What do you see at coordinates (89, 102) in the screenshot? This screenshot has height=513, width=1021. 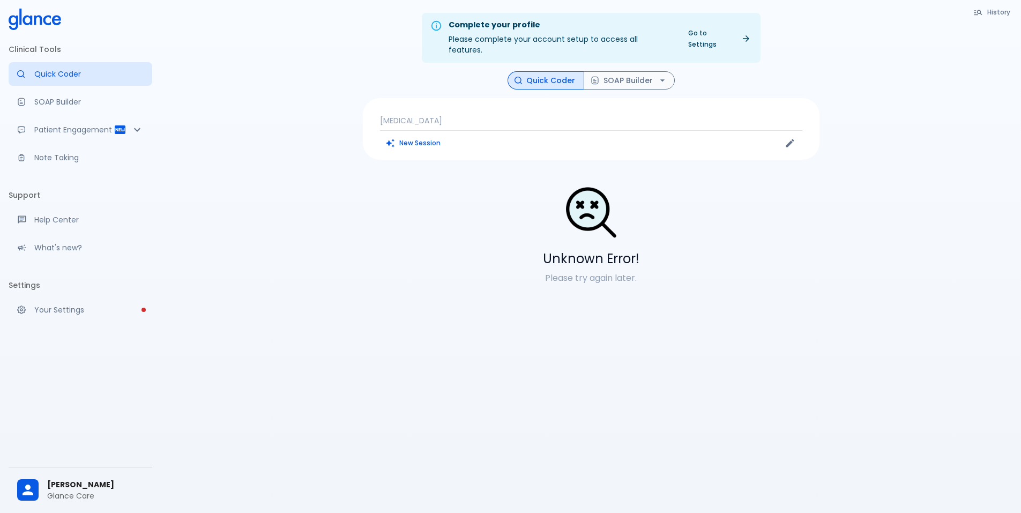 I see `p: SOAP Builder` at bounding box center [89, 102].